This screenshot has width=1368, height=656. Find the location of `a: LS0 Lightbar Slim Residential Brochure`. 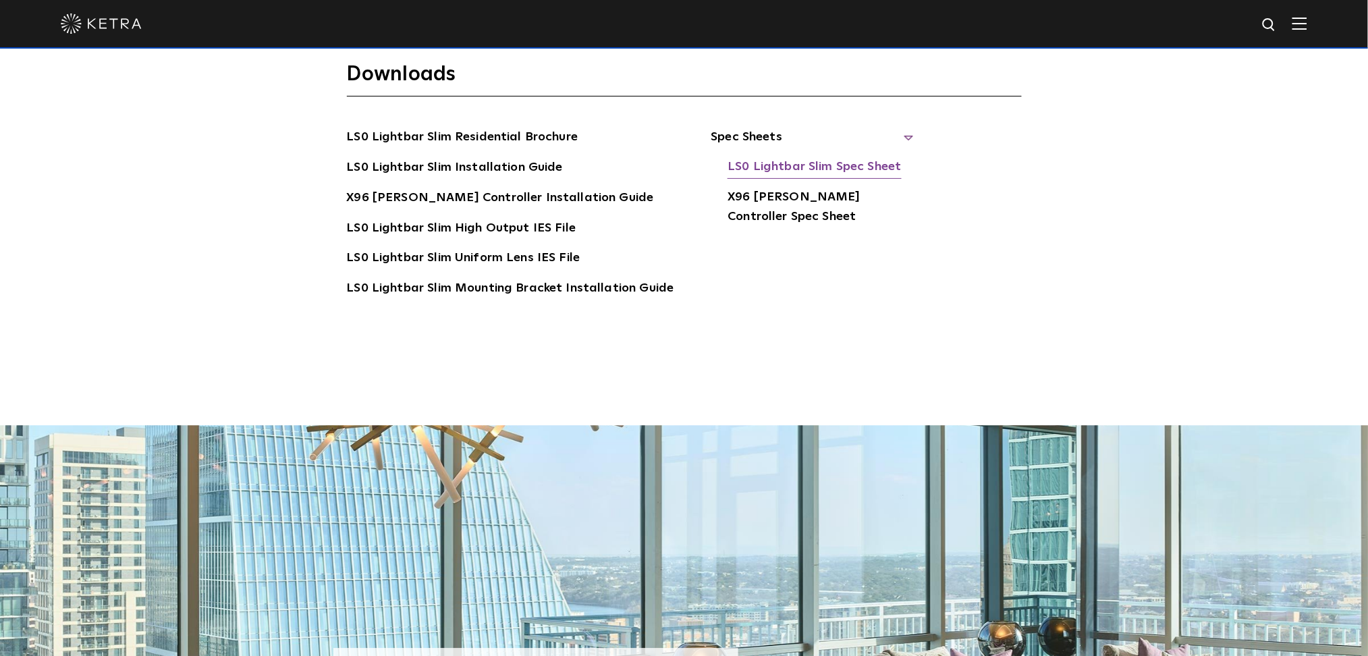

a: LS0 Lightbar Slim Residential Brochure is located at coordinates (462, 138).